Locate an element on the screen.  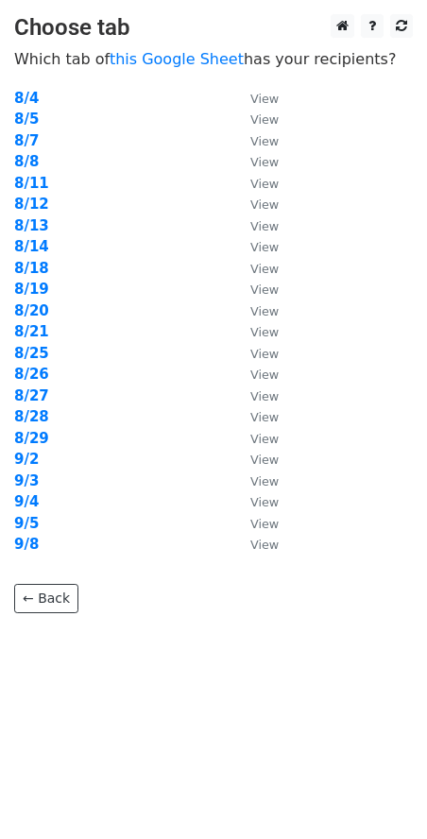
a: this Google Sheet is located at coordinates (177, 59).